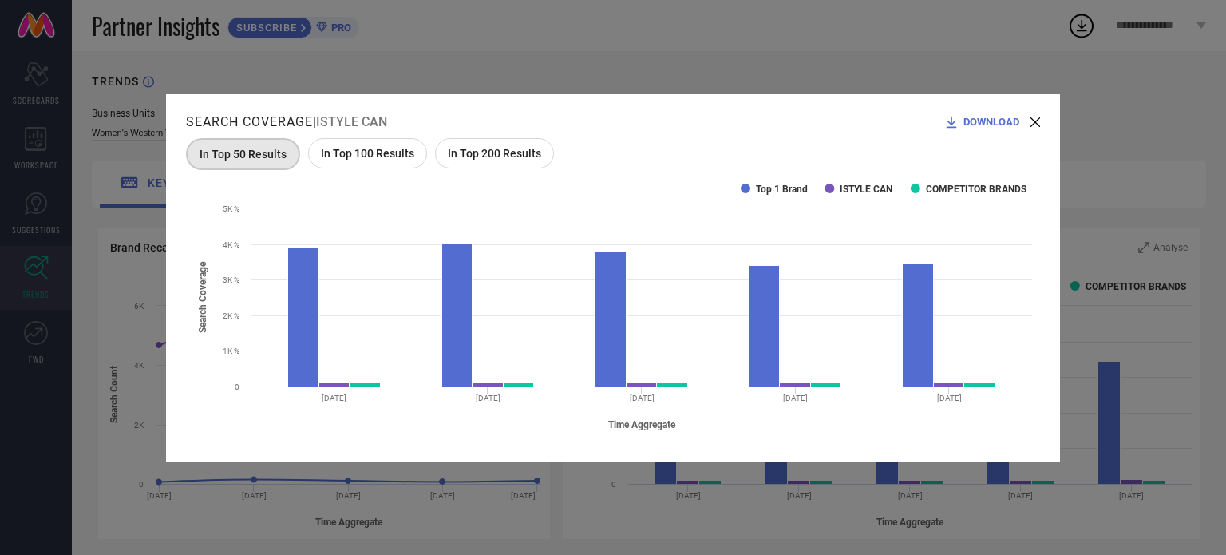 The width and height of the screenshot is (1226, 555). Describe the element at coordinates (976, 189) in the screenshot. I see `text: COMPETITOR BRANDS` at that location.